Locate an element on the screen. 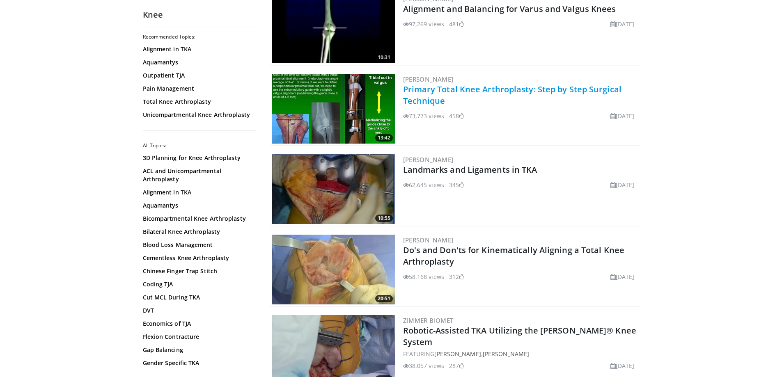  a: Landmarks and Ligaments in TKA is located at coordinates (470, 170).